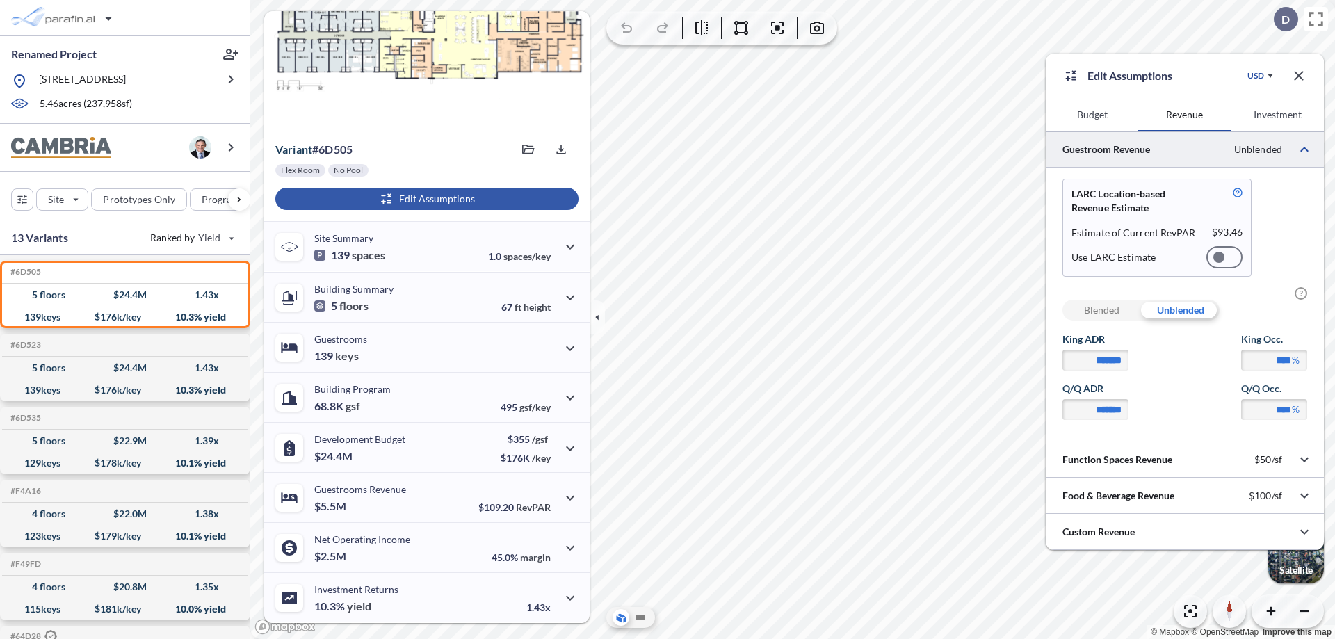 This screenshot has width=1335, height=639. What do you see at coordinates (1268, 460) in the screenshot?
I see `p: $50/sf` at bounding box center [1268, 460].